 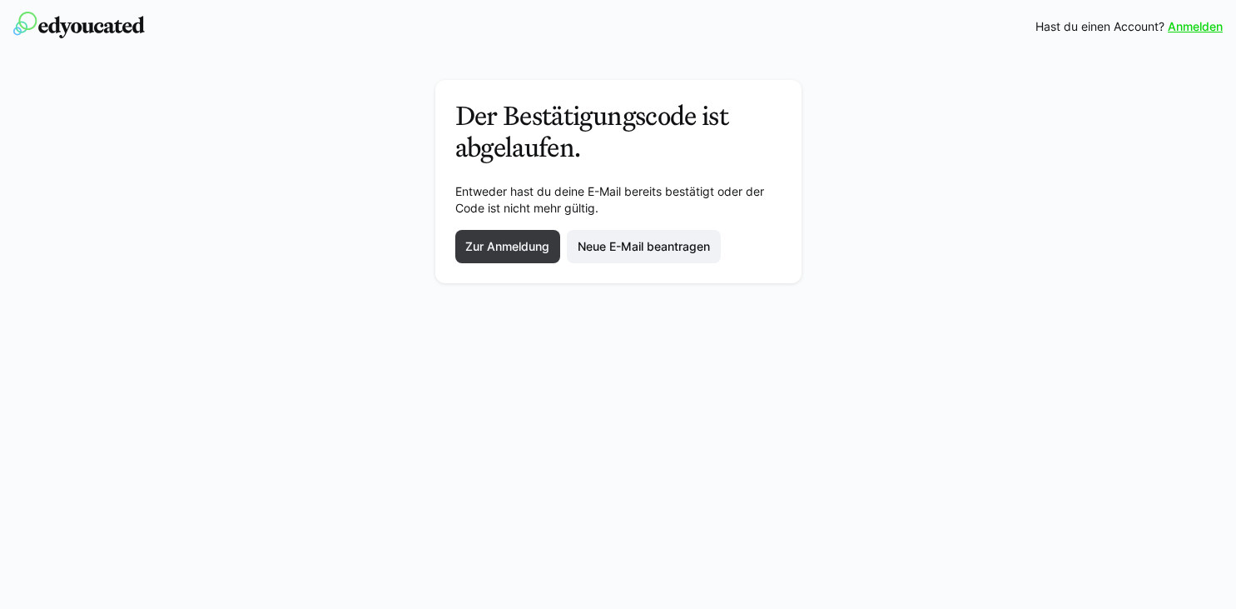 I want to click on a: Neue E-Mail beantragen, so click(x=644, y=246).